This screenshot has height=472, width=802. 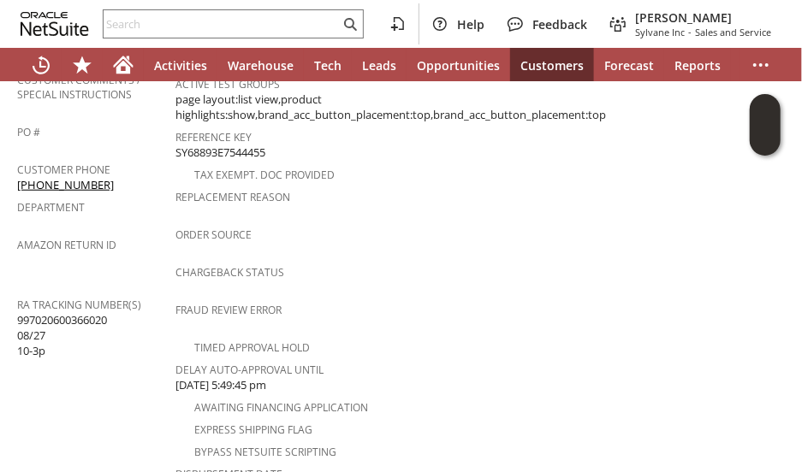 I want to click on svg: logo, so click(x=55, y=24).